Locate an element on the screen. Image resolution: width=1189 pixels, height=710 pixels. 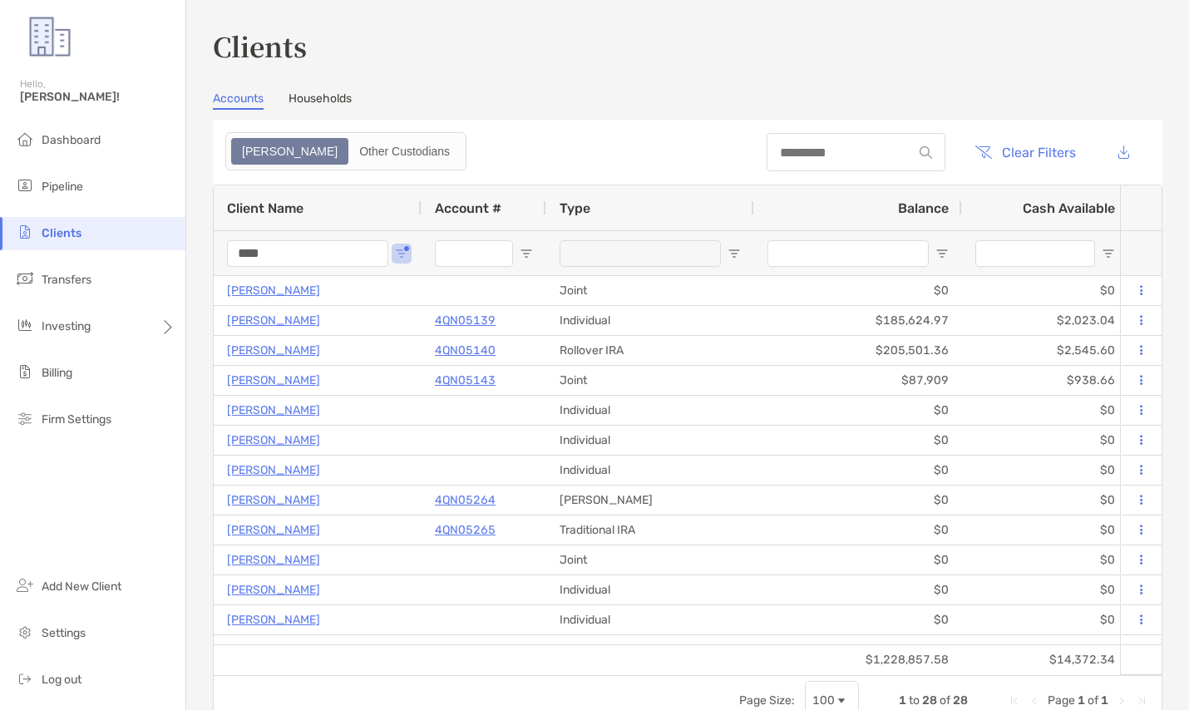
span: Pipeline is located at coordinates (62, 186).